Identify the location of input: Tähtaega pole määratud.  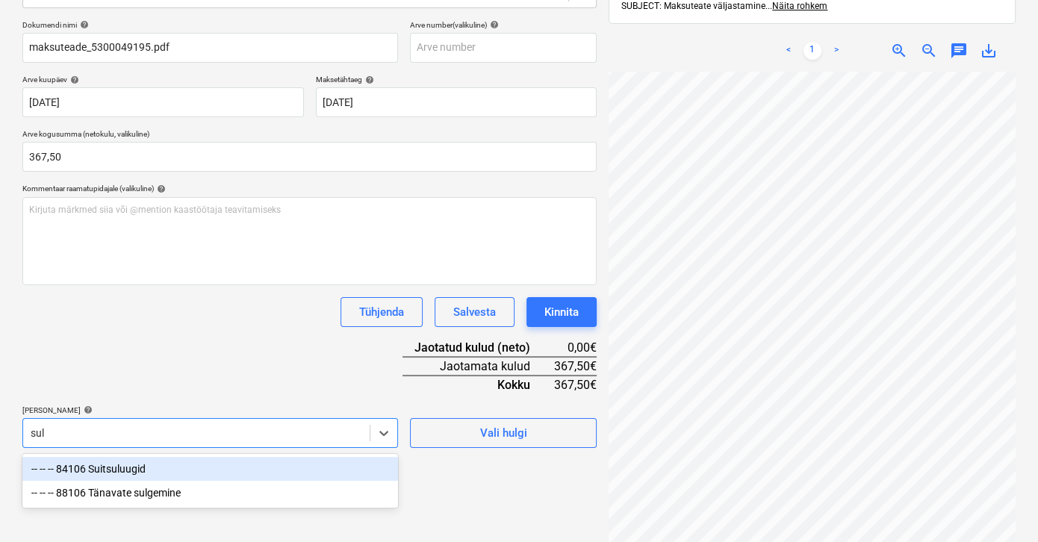
(456, 102).